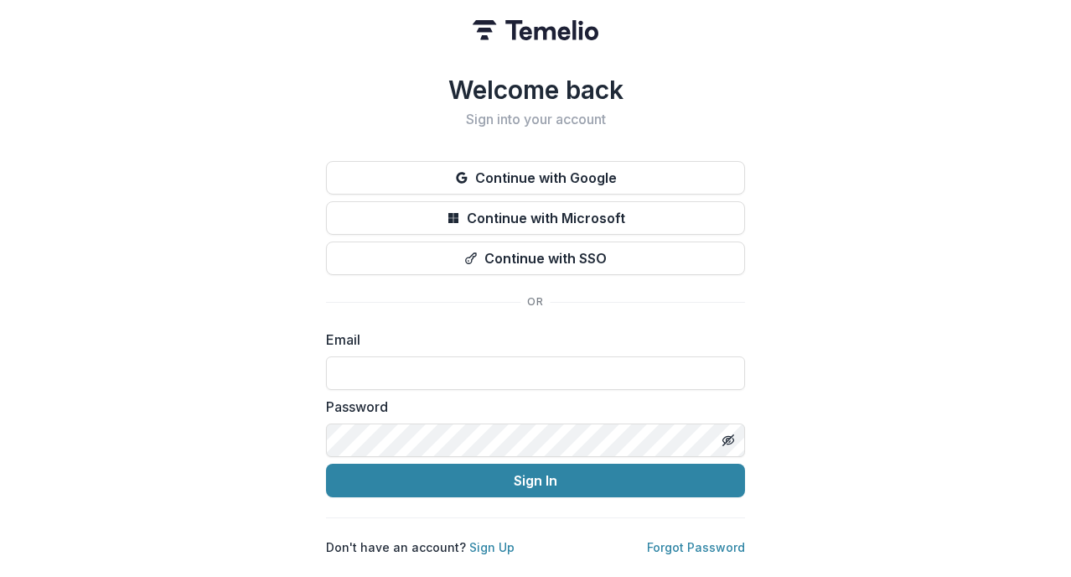 The image size is (1071, 577). I want to click on h2: Sign into your account, so click(536, 119).